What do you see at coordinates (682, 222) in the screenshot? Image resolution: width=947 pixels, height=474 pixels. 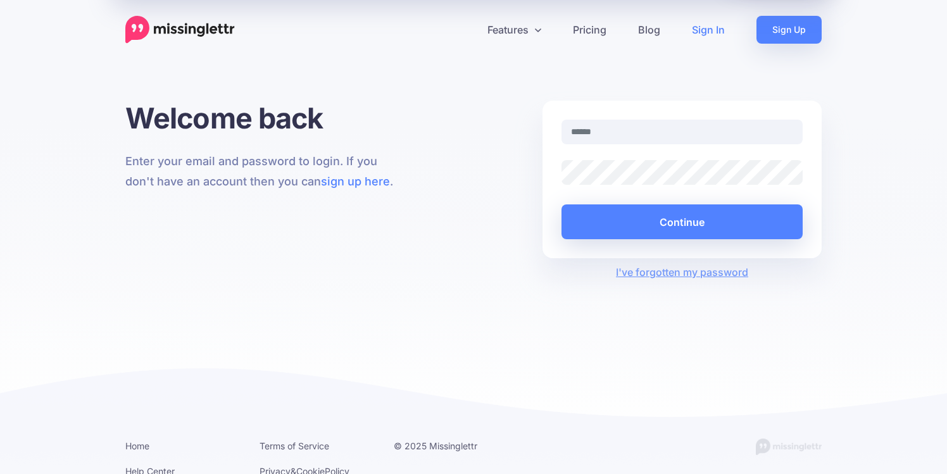 I see `button: Continue` at bounding box center [682, 222].